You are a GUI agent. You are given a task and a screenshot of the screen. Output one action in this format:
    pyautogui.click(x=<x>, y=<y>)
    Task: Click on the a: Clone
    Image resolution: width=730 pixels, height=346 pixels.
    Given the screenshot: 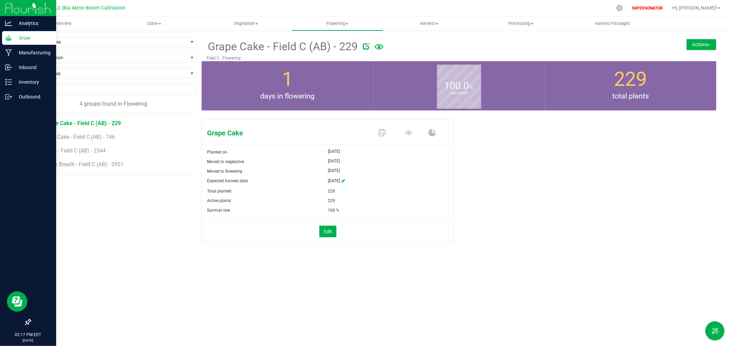 What is the action you would take?
    pyautogui.click(x=154, y=24)
    